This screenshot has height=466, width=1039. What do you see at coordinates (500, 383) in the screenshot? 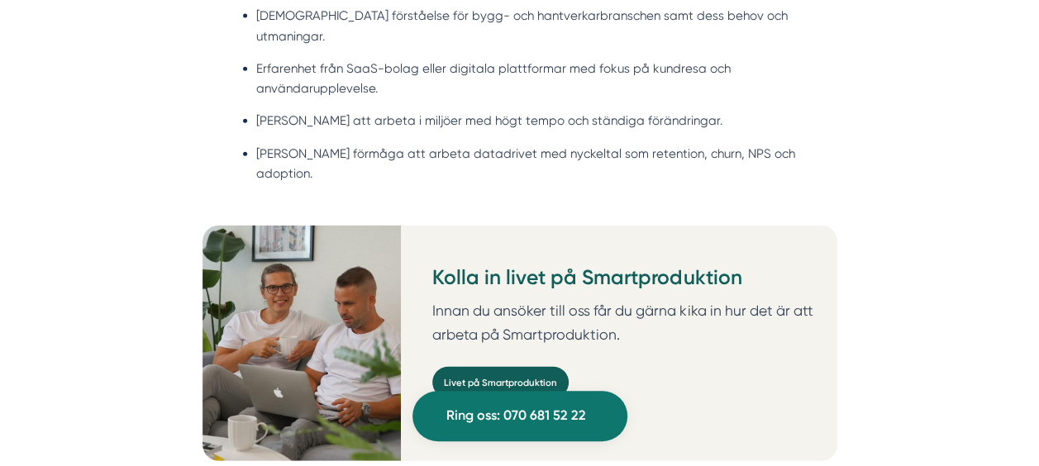
I see `a: Livet på Smartproduktion` at bounding box center [500, 383].